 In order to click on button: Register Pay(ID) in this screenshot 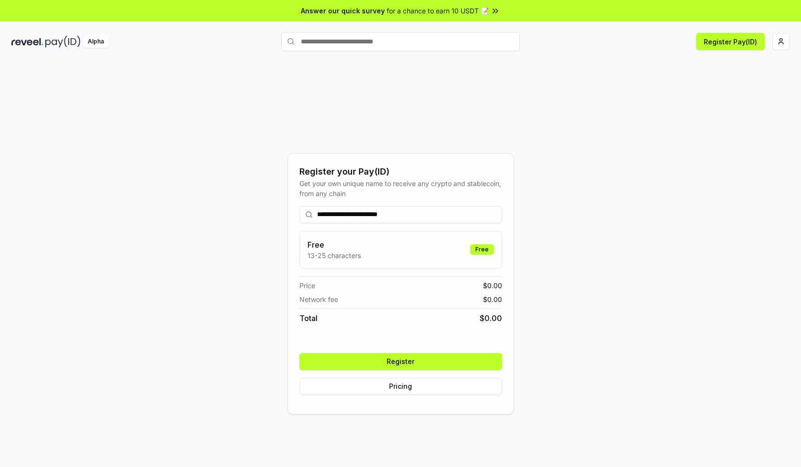, I will do `click(731, 41)`.